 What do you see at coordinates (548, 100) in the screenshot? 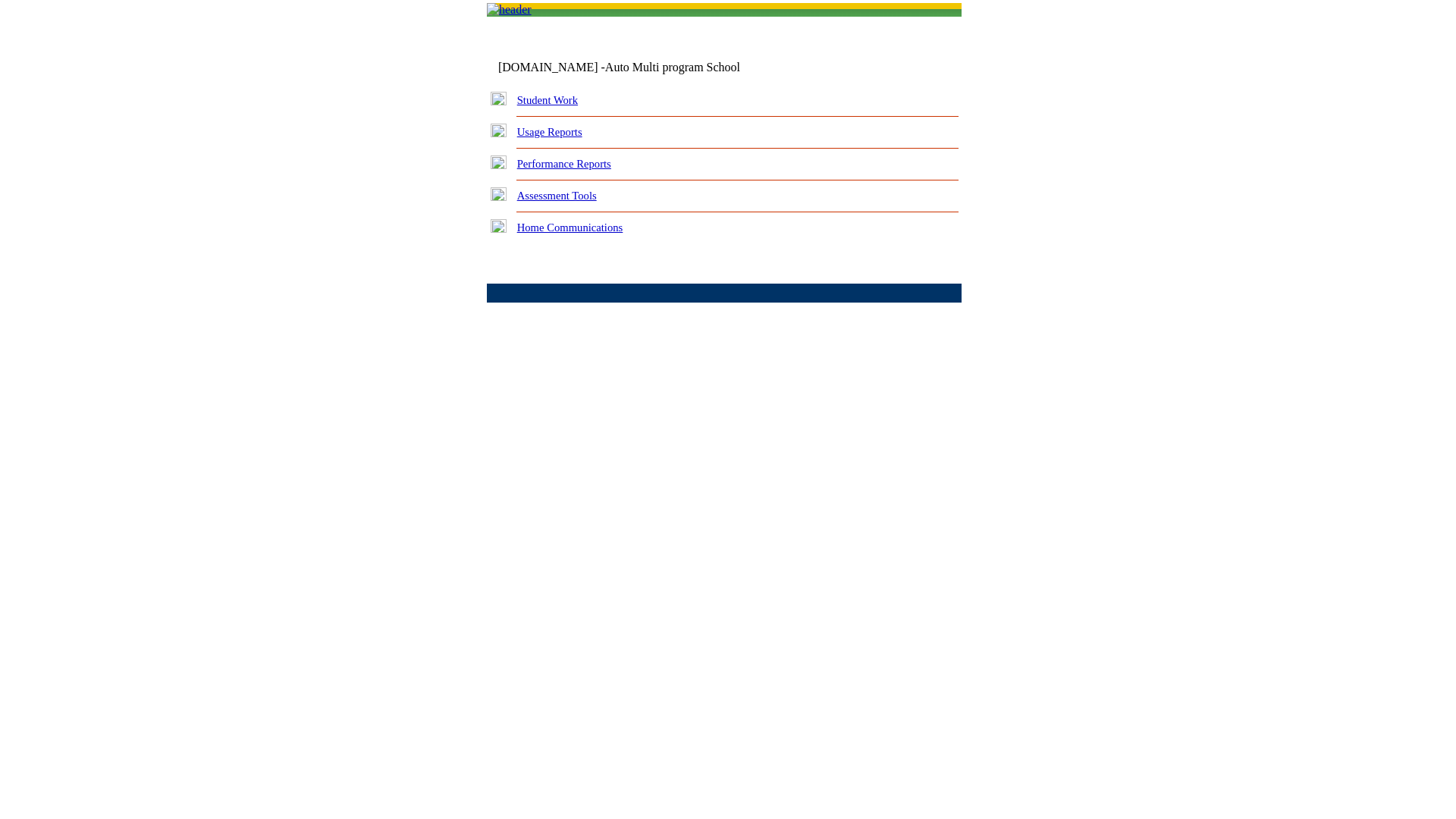
I see `a: Student Work` at bounding box center [548, 100].